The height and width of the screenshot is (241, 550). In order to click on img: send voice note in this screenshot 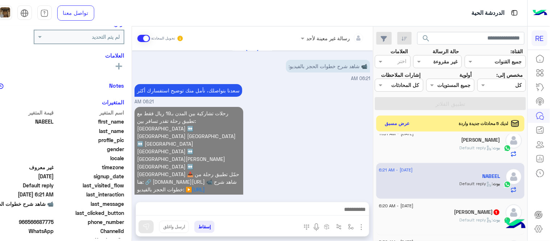, I will do `click(317, 227)`.